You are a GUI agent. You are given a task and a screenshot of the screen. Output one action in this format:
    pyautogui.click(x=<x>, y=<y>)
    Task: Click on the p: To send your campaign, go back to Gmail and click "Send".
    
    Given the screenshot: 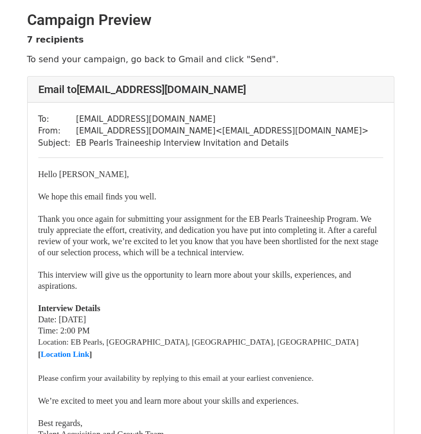 What is the action you would take?
    pyautogui.click(x=211, y=59)
    